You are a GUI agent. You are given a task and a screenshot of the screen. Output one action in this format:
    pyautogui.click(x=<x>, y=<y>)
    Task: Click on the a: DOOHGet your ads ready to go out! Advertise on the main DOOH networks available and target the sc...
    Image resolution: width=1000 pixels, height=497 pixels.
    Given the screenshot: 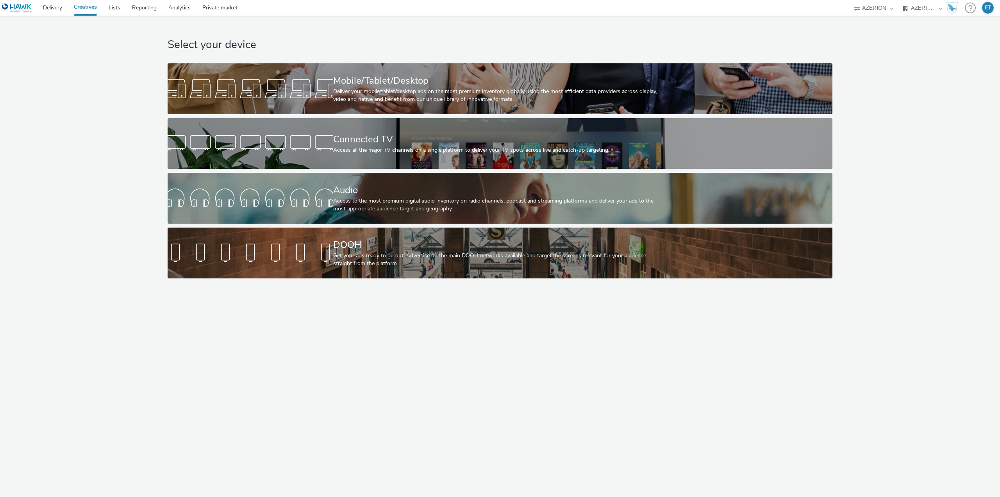 What is the action you would take?
    pyautogui.click(x=500, y=253)
    